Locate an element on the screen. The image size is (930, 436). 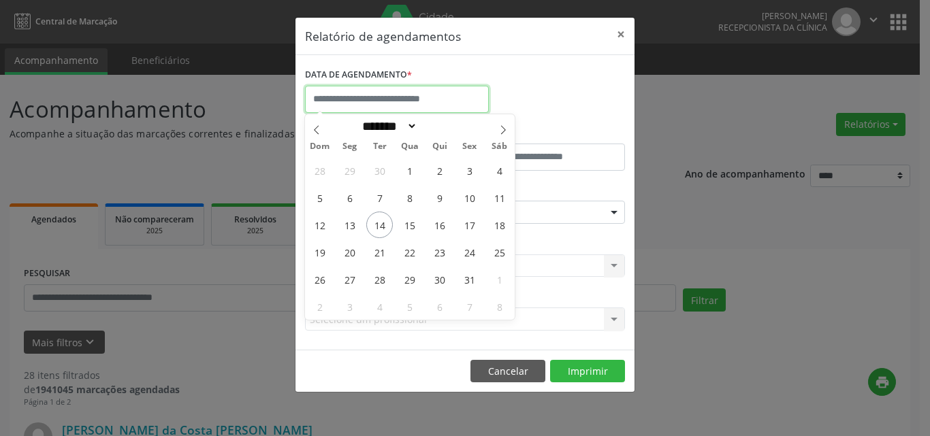
span: Novembro 7, 2025 is located at coordinates (469, 306).